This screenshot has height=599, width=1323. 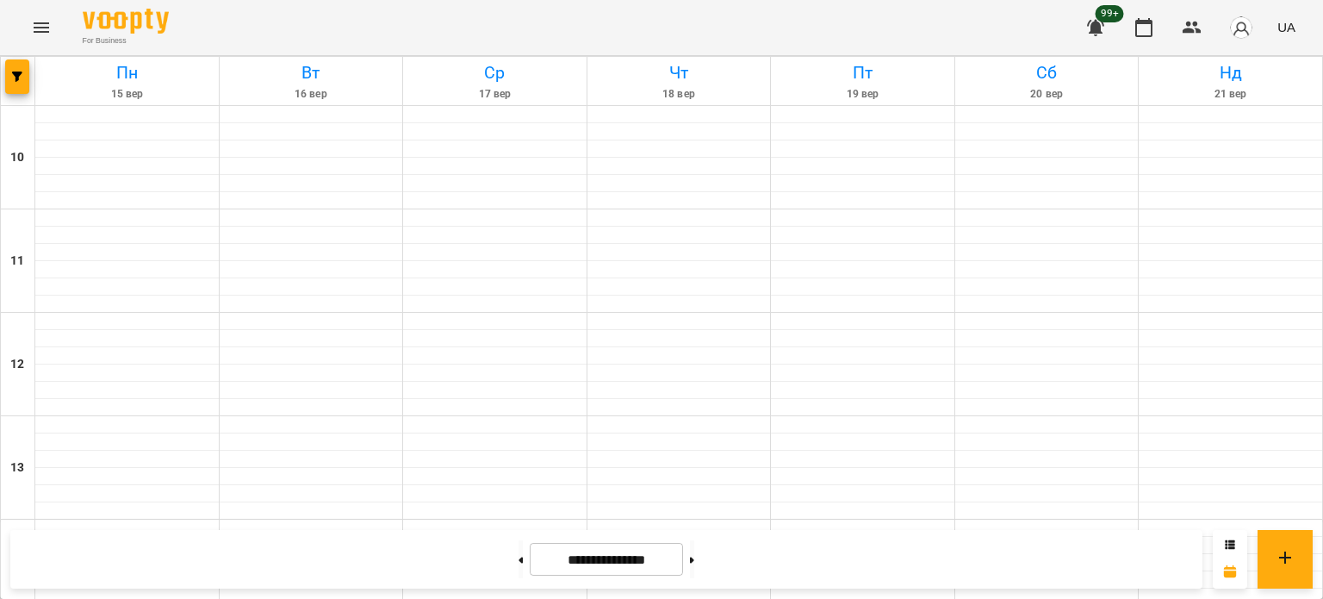 I want to click on h6: 16 вер, so click(x=311, y=94).